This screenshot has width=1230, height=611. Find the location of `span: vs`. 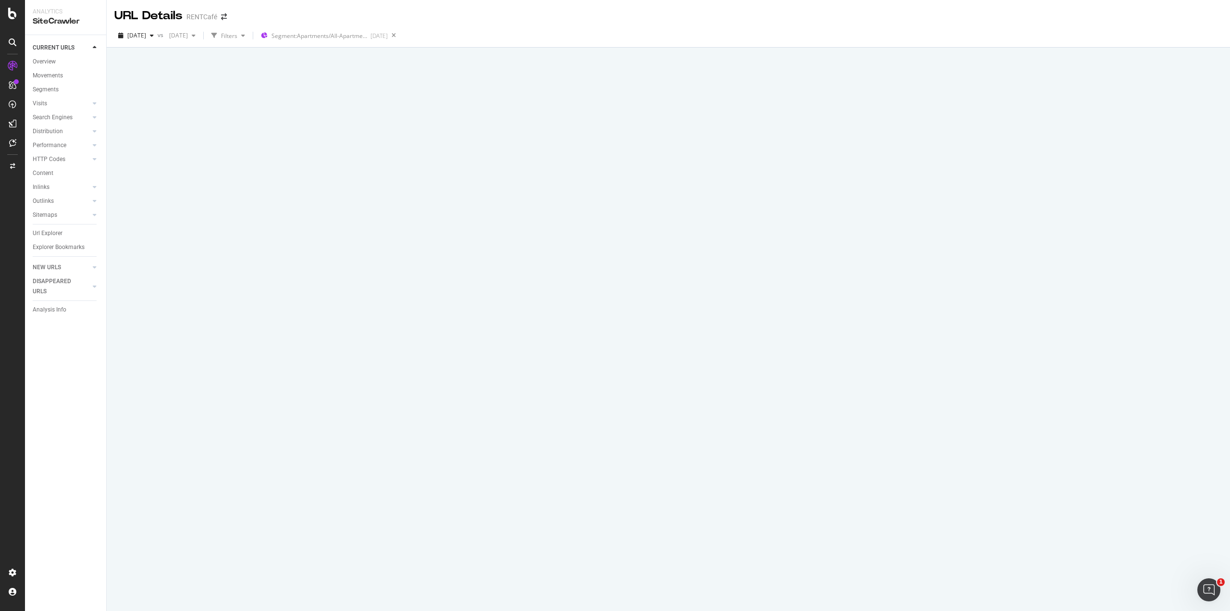

span: vs is located at coordinates (161, 35).